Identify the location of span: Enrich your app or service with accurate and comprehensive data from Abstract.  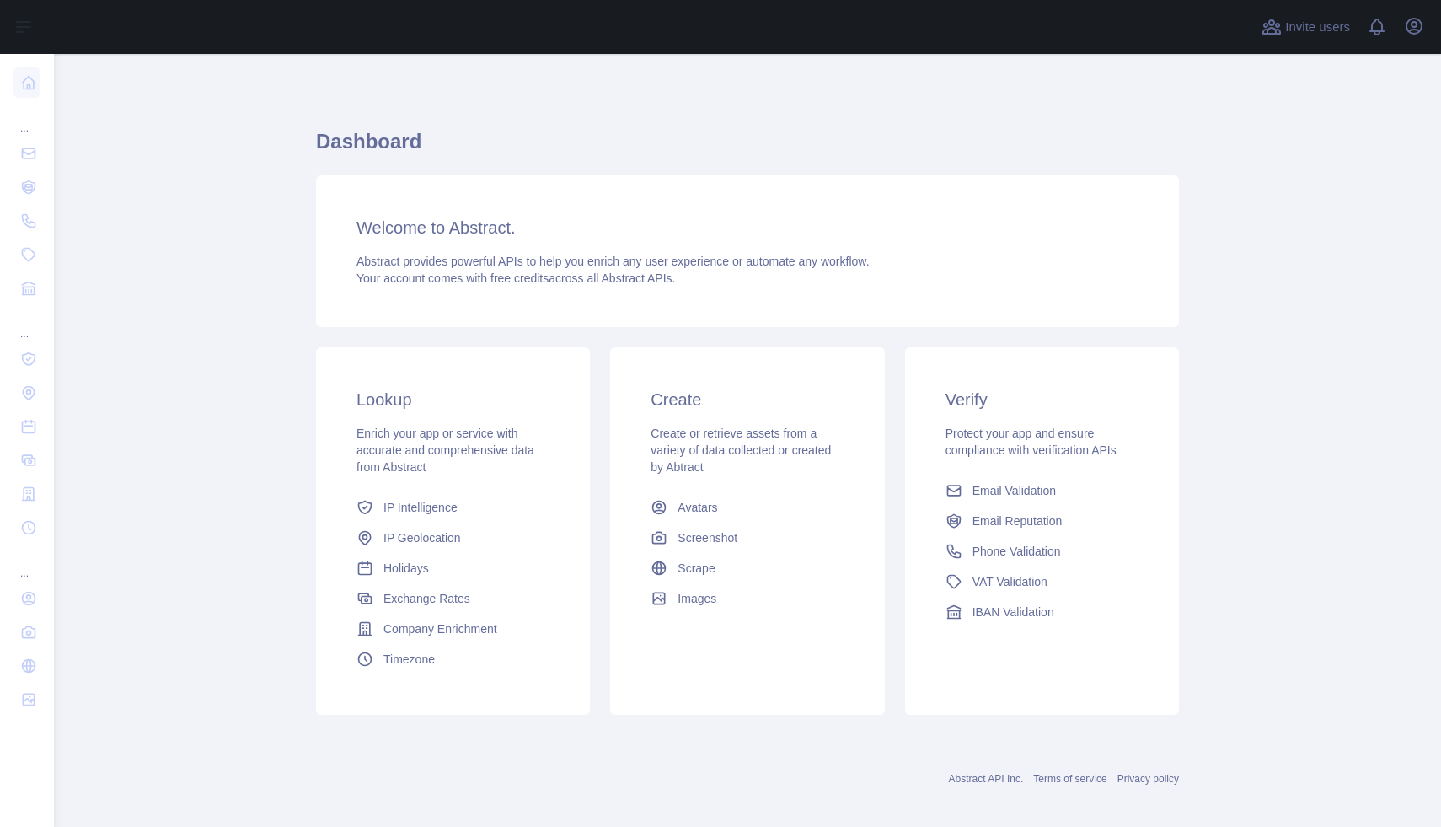
(445, 450).